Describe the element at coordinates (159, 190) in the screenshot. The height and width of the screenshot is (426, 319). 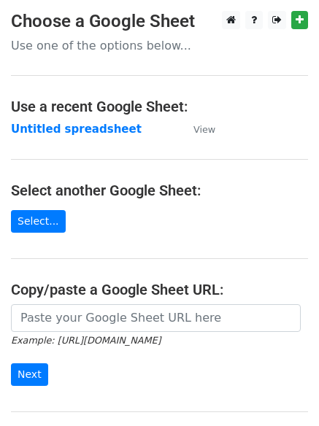
I see `h4: Select another Google Sheet:` at that location.